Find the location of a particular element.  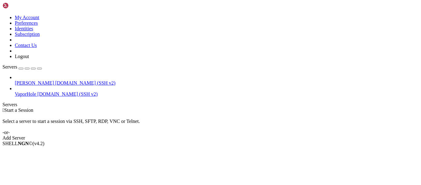

span: 4.2.0 is located at coordinates (39, 143).